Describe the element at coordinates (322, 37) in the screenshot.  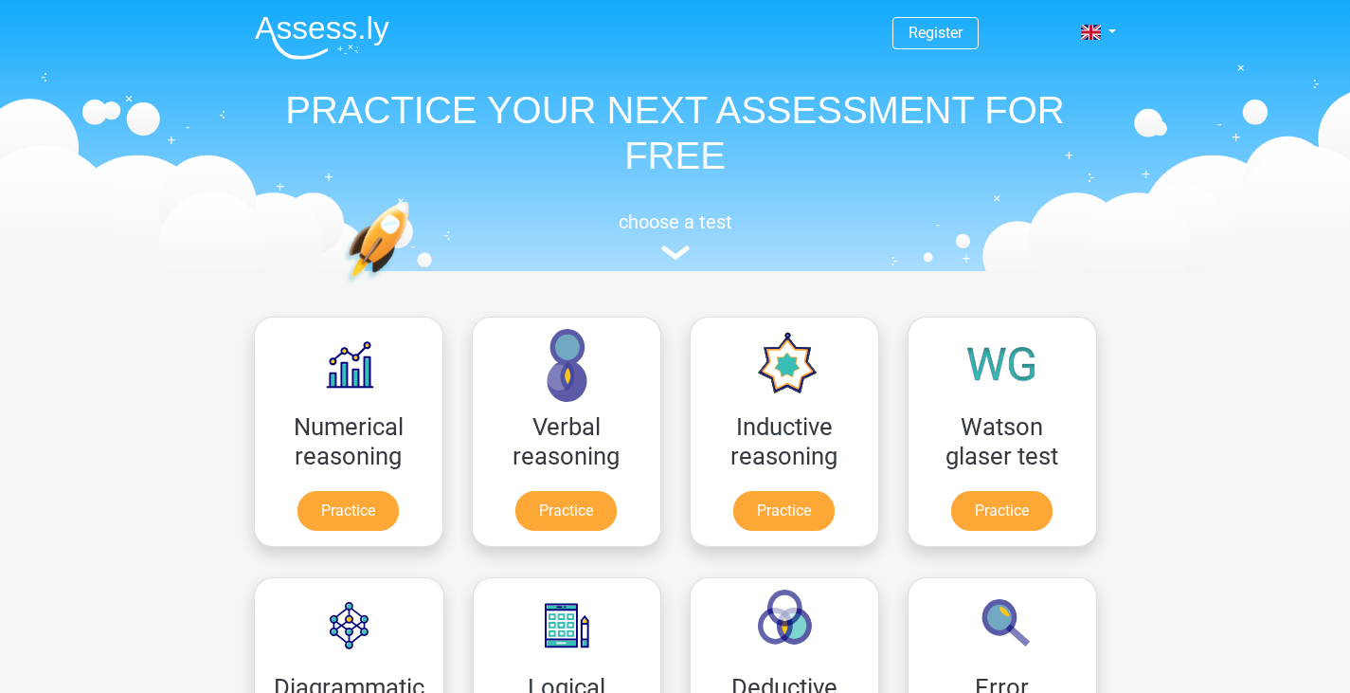
I see `img: Assessly` at that location.